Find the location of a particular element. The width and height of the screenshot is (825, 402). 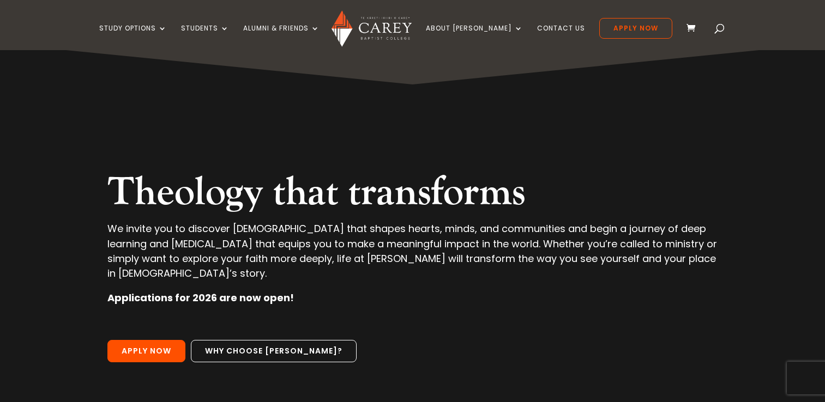

a: Study Options is located at coordinates (133, 37).